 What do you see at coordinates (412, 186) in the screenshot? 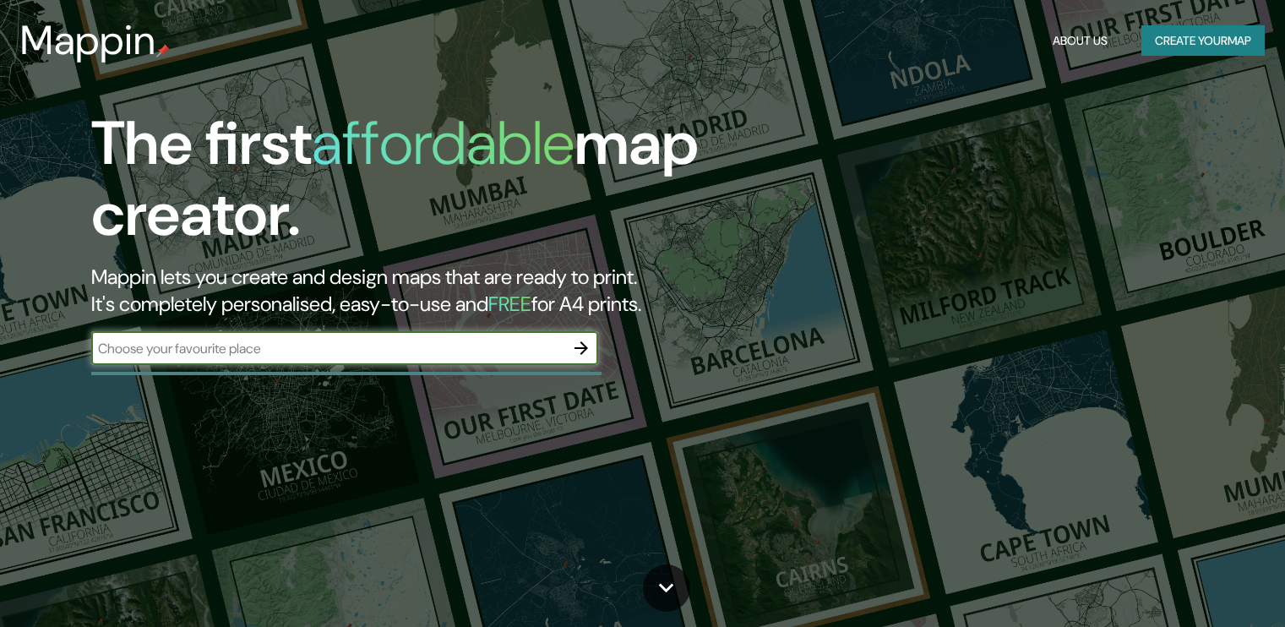
I see `h1: The first map creator.` at bounding box center [412, 186].